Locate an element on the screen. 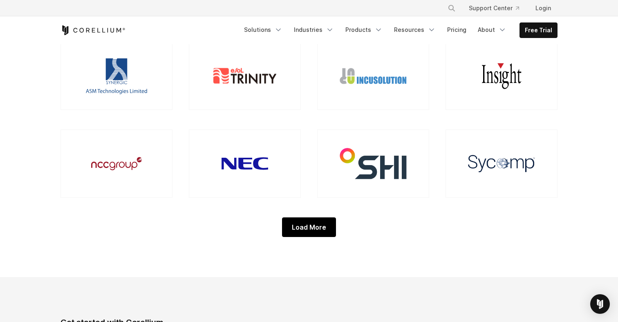 Image resolution: width=618 pixels, height=322 pixels. a: Login is located at coordinates (543, 8).